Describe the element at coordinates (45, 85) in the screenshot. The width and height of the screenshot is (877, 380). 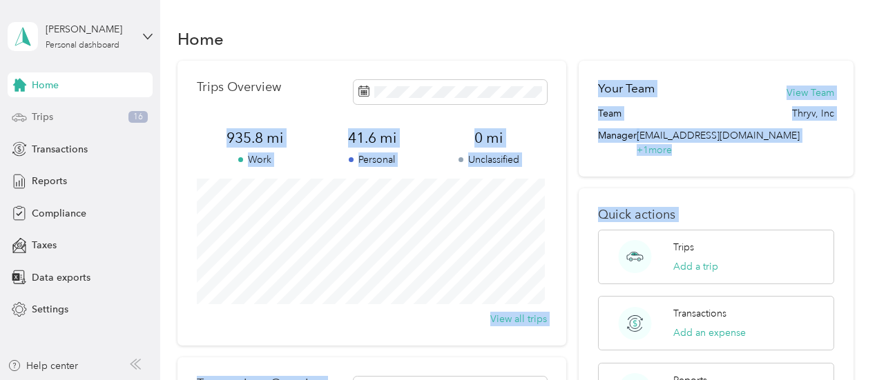
I see `span: Home` at that location.